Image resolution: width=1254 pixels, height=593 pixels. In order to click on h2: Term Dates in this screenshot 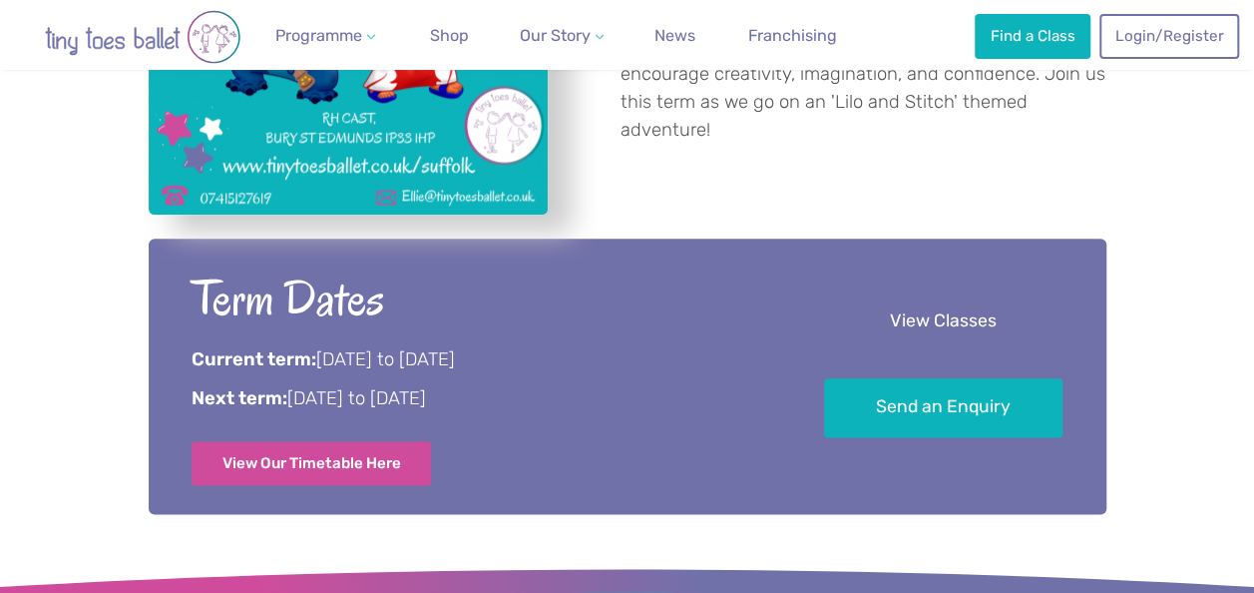, I will do `click(480, 298)`.